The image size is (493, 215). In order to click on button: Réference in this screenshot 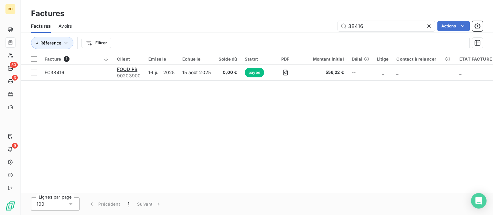, I will do `click(52, 43)`.